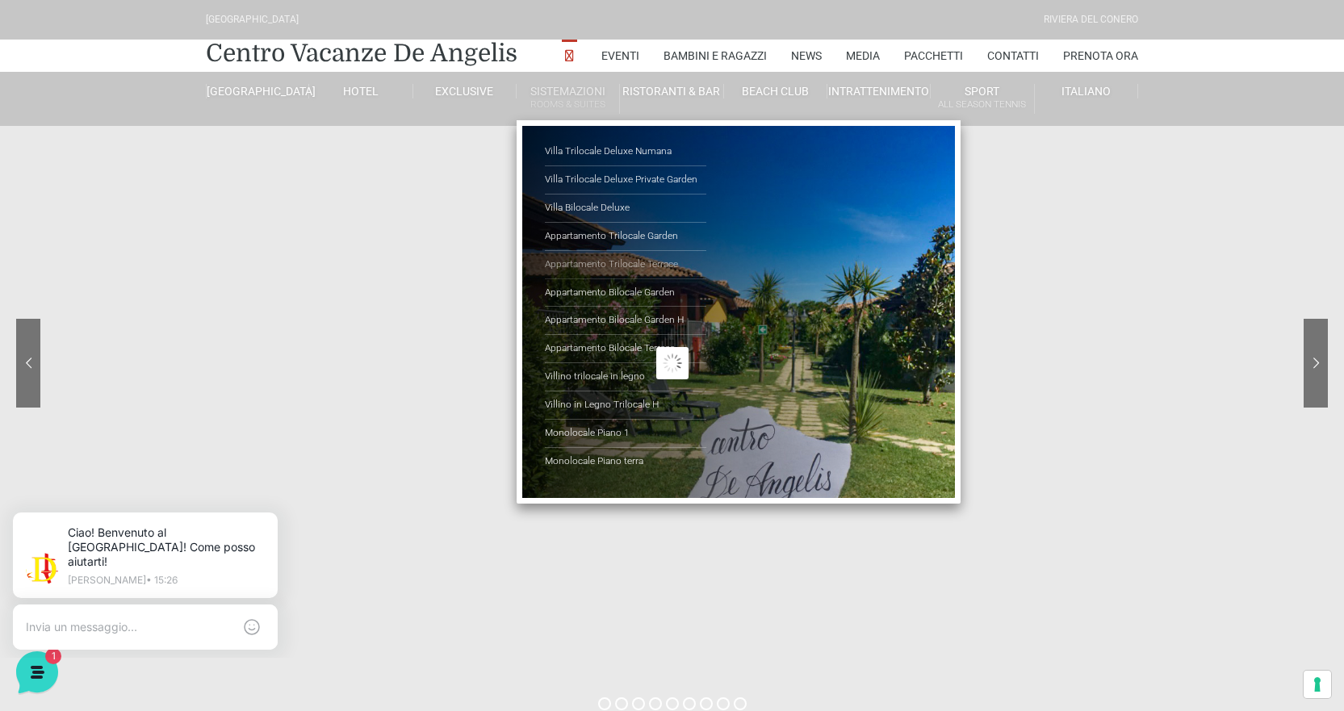 This screenshot has height=711, width=1344. Describe the element at coordinates (171, 220) in the screenshot. I see `span: Inizia una conversazione` at that location.